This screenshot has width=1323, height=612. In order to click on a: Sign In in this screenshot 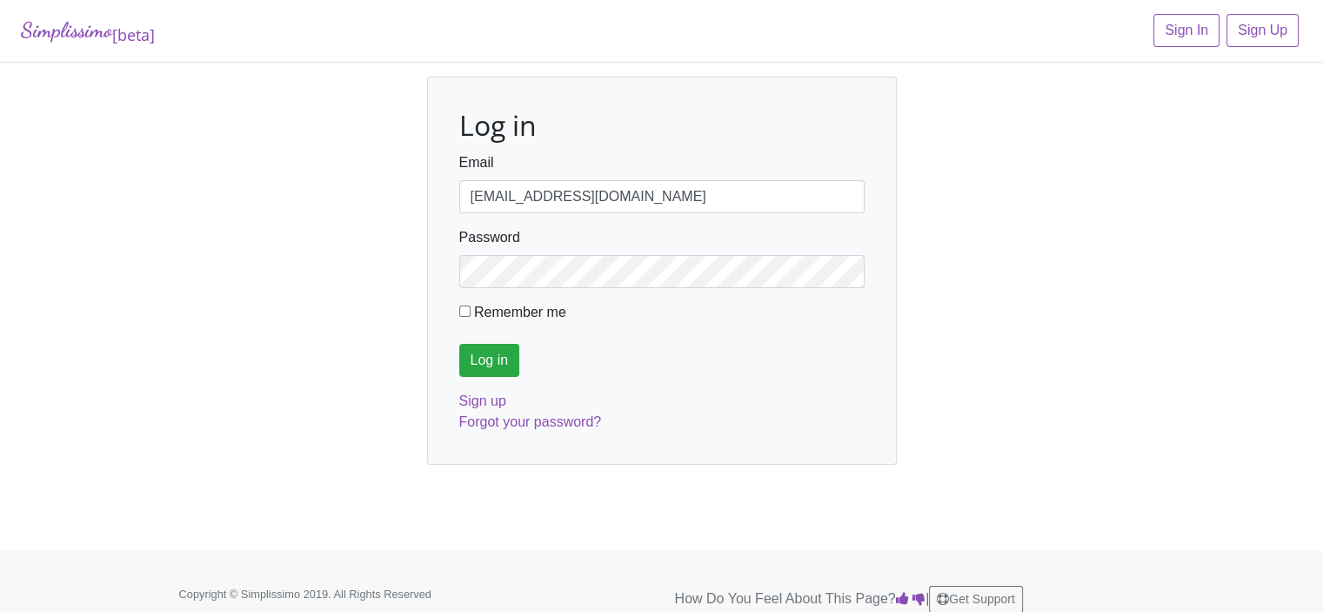, I will do `click(1187, 30)`.